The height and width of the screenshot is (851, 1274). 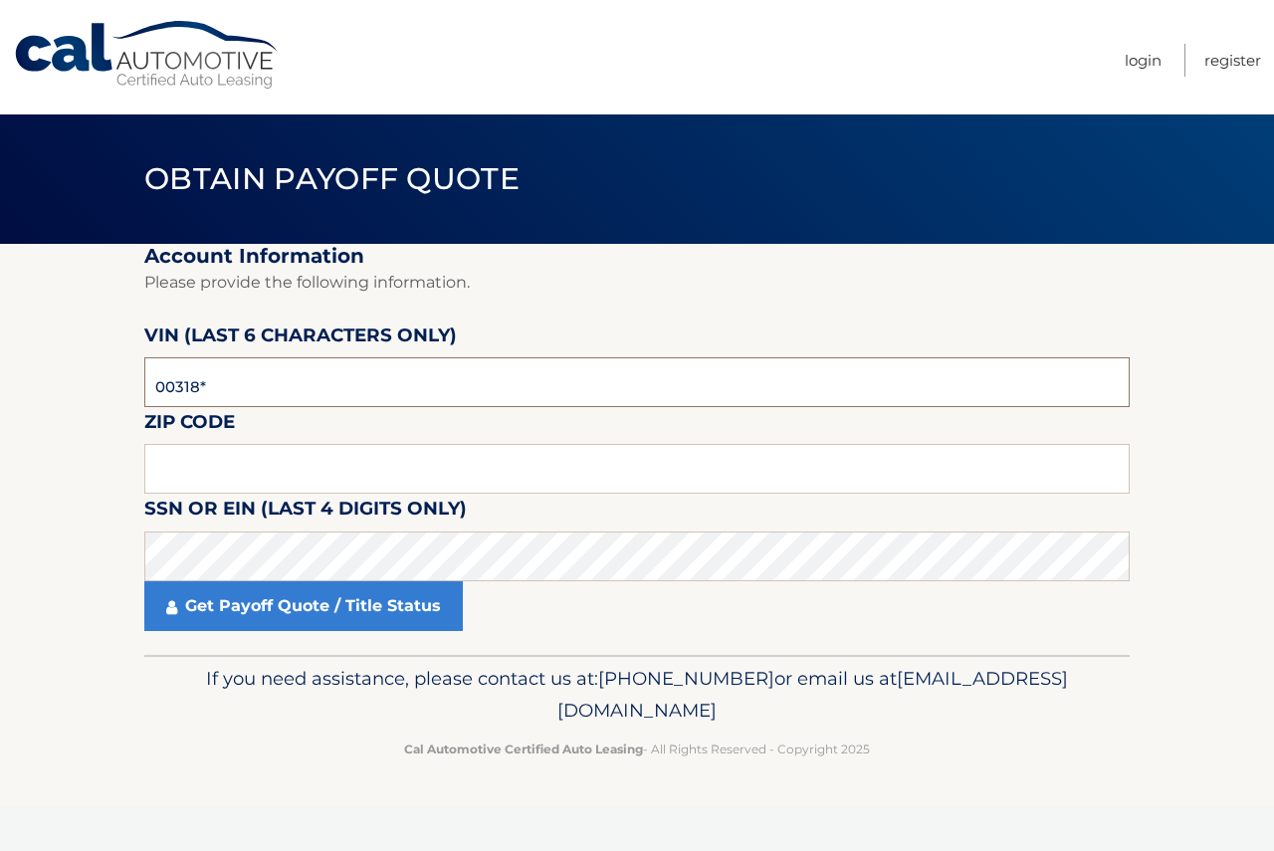 What do you see at coordinates (637, 694) in the screenshot?
I see `p: If you need assistance, please contact us at: or email us at` at bounding box center [637, 694].